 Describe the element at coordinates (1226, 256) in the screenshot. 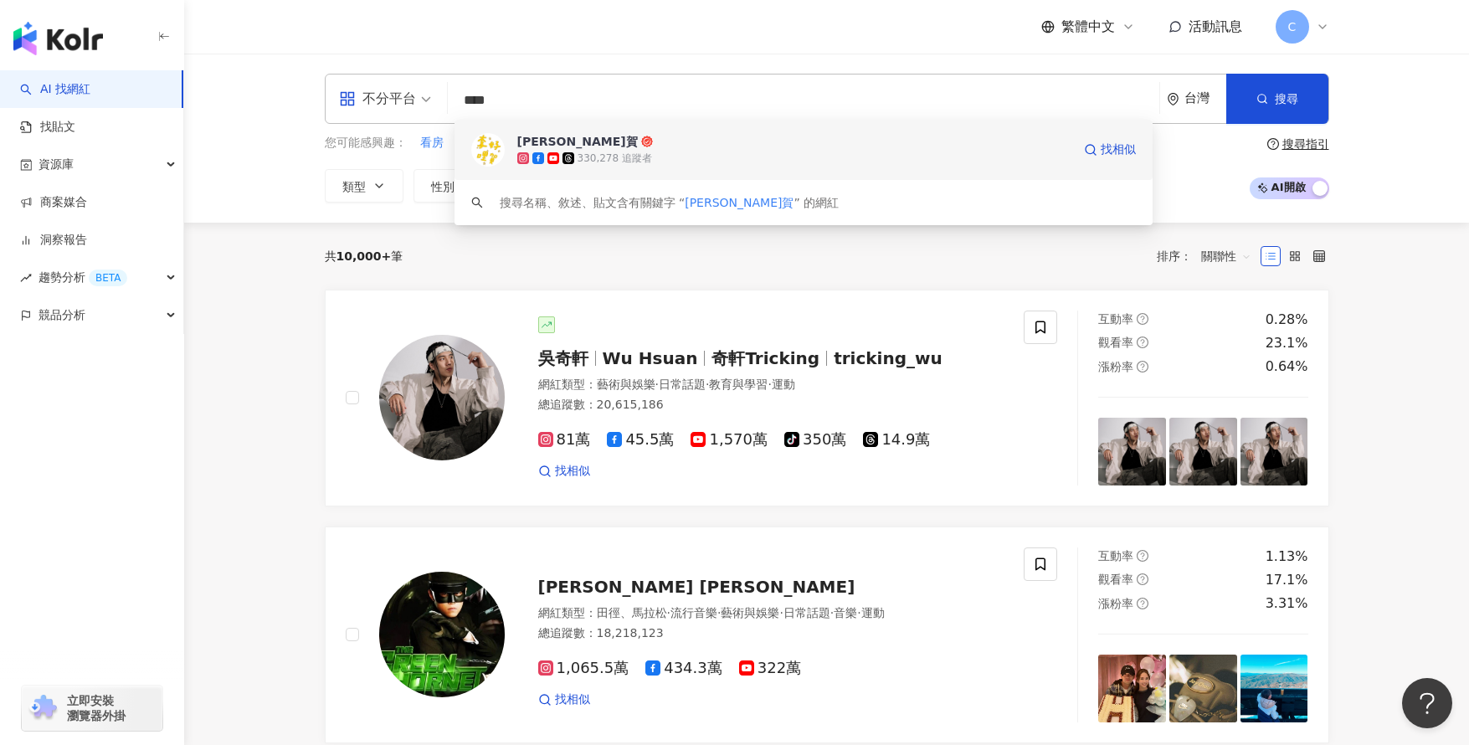

I see `span: 關聯性` at that location.